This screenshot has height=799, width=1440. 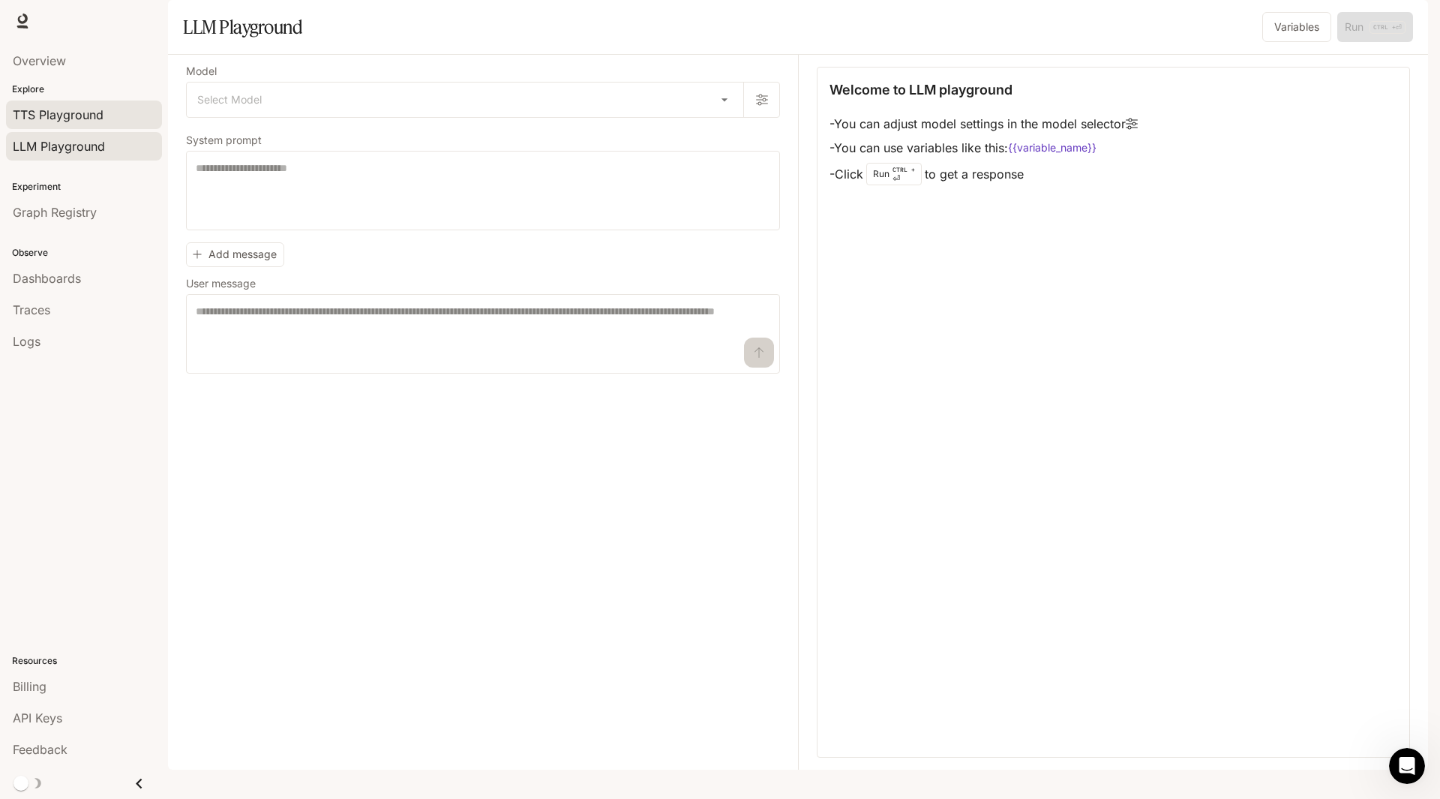 What do you see at coordinates (235, 254) in the screenshot?
I see `button: Add message` at bounding box center [235, 254].